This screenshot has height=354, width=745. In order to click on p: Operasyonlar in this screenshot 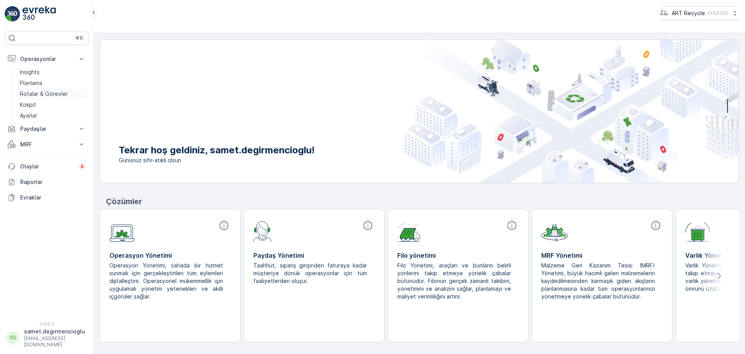, I will do `click(47, 59)`.